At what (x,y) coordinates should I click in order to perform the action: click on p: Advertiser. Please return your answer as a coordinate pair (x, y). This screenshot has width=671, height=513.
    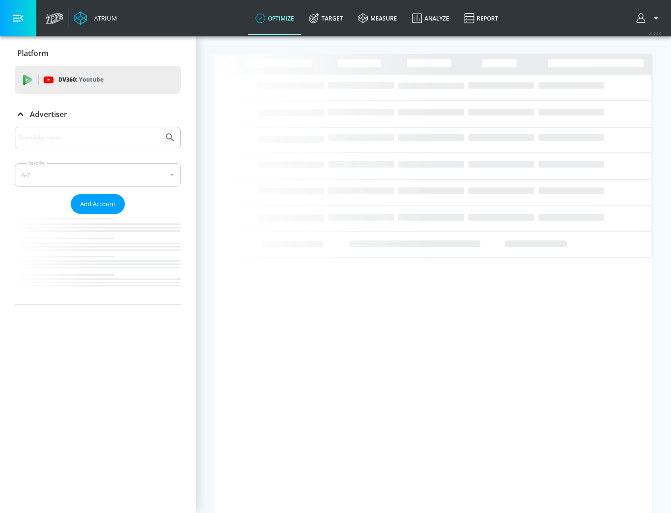
    Looking at the image, I should click on (48, 114).